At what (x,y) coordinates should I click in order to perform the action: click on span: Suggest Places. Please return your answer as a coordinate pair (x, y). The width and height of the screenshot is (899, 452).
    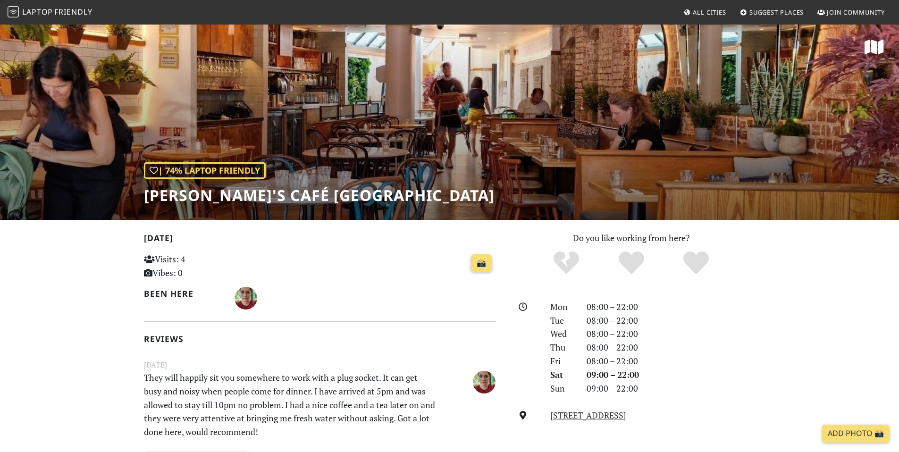
    Looking at the image, I should click on (777, 12).